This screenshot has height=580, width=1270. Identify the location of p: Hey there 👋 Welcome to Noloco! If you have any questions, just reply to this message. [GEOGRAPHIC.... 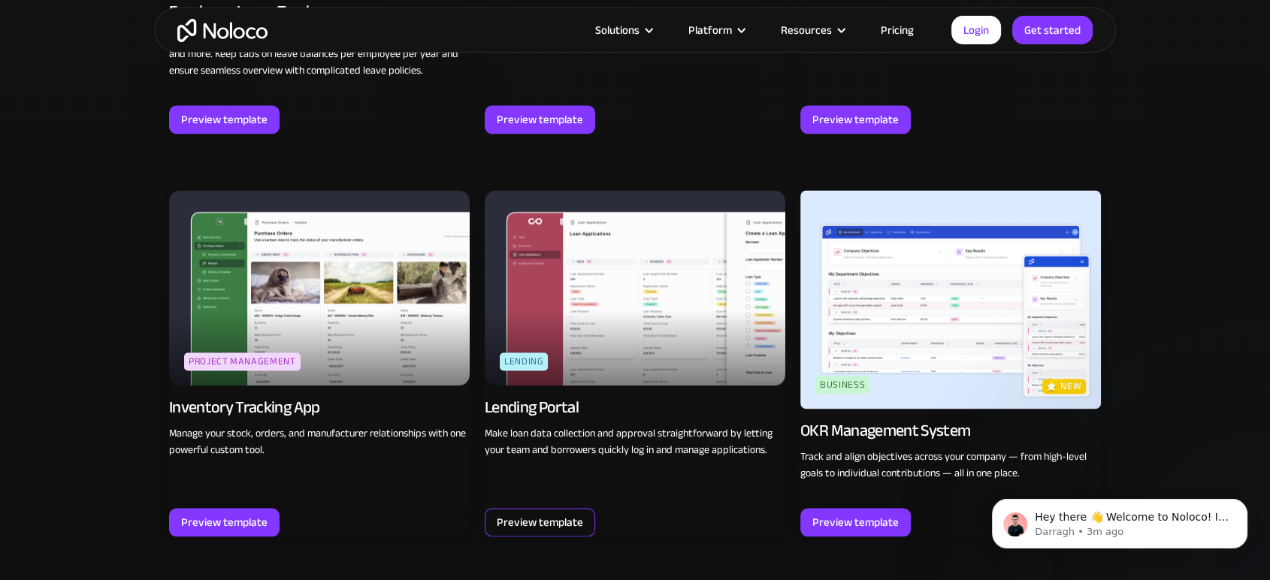
(162, 50).